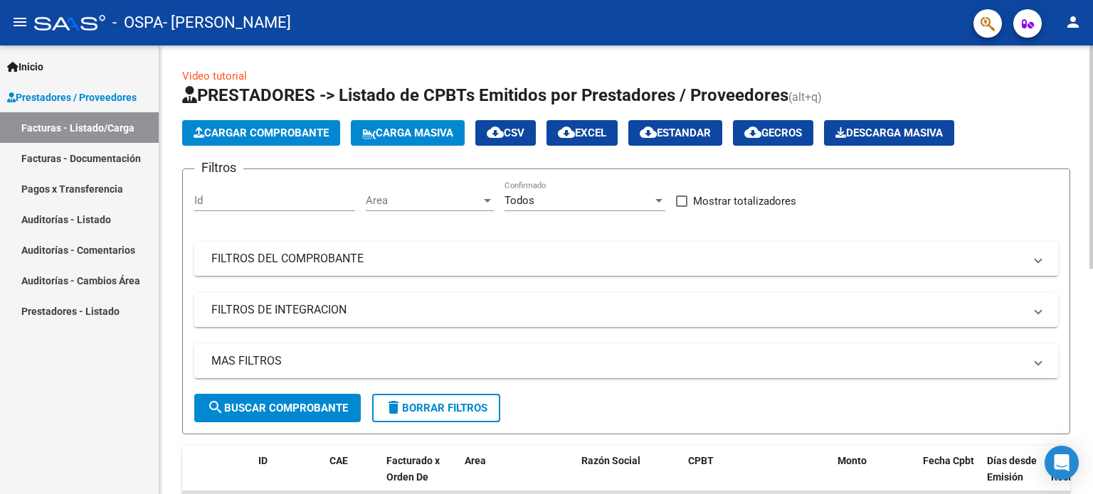  What do you see at coordinates (436, 408) in the screenshot?
I see `span: Borrar Filtros` at bounding box center [436, 408].